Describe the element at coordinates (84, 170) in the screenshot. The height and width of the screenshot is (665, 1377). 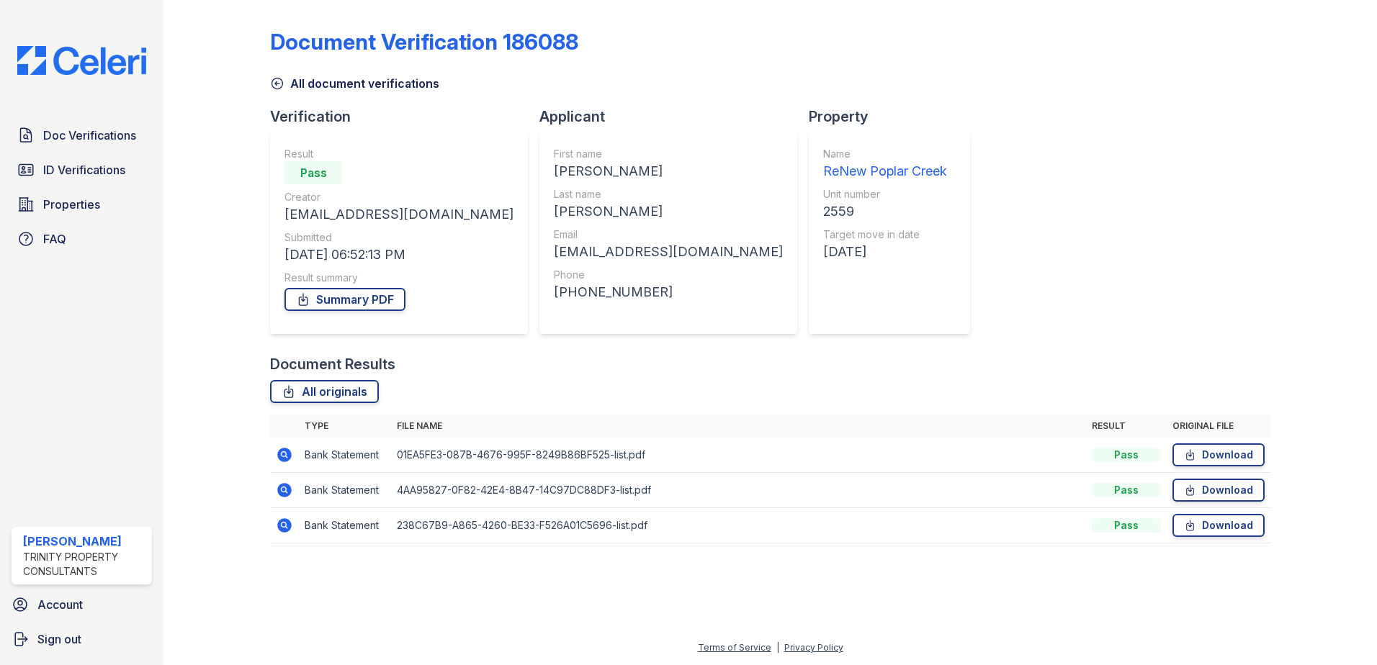
I see `span: ID Verifications` at that location.